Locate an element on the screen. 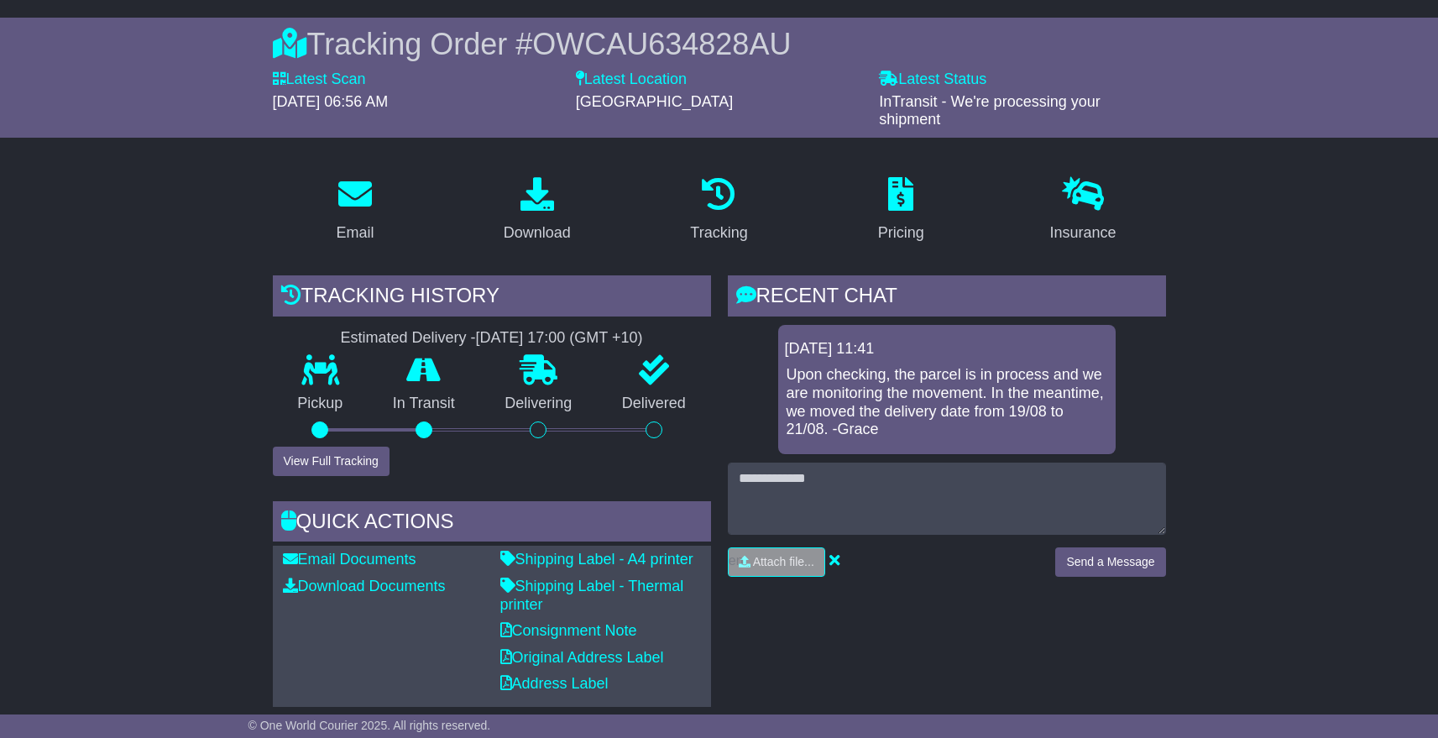 This screenshot has width=1438, height=738. a: Consignment Note is located at coordinates (569, 631).